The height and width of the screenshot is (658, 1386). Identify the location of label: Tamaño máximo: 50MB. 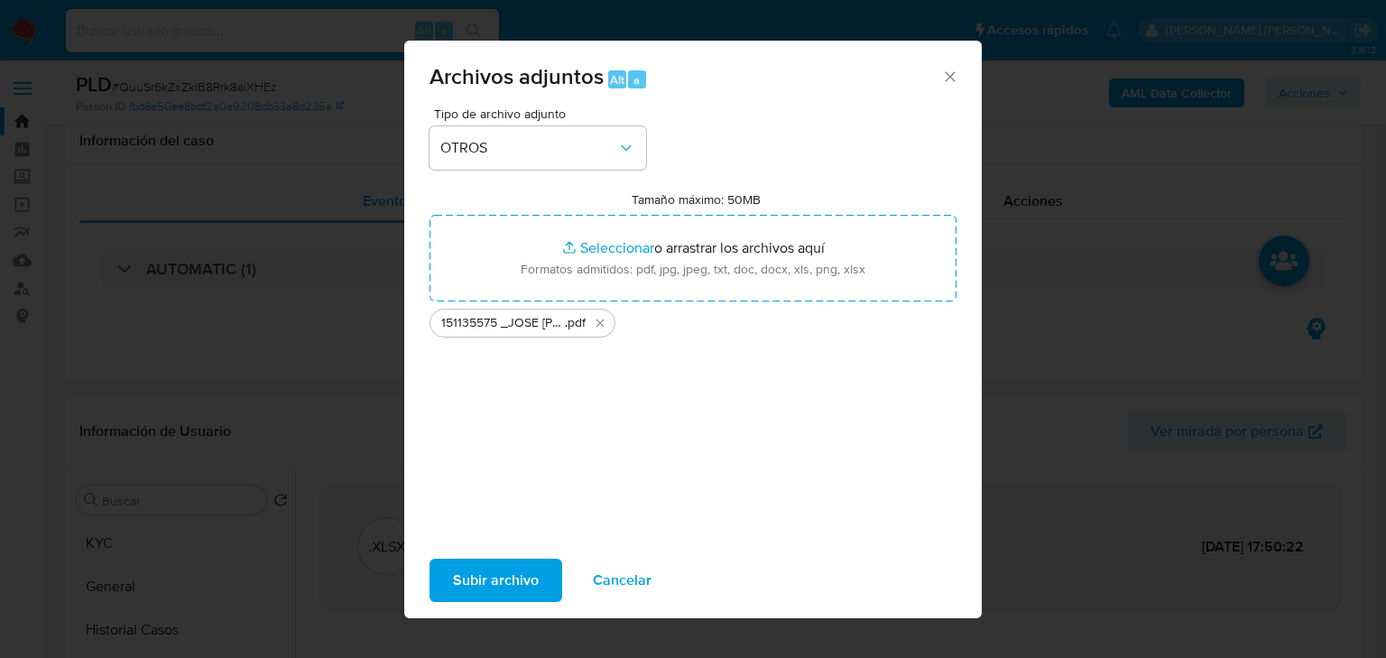
(696, 199).